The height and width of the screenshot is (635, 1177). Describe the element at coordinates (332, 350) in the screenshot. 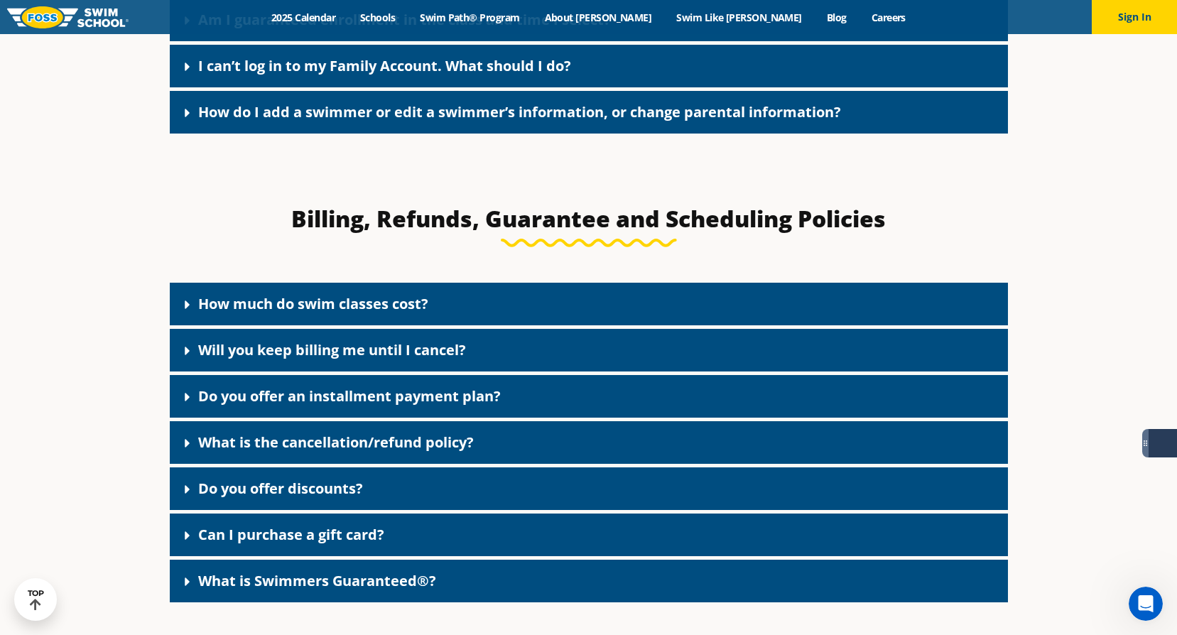

I see `a: Will you keep billing me until I cancel?` at that location.